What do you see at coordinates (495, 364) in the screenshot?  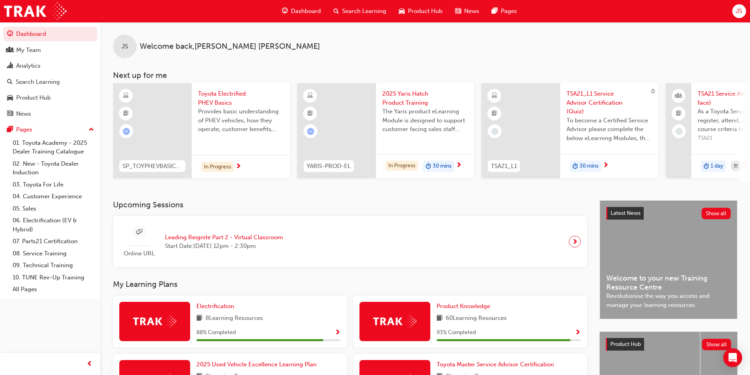 I see `span: Toyota Master Service Advisor Certification` at bounding box center [495, 364].